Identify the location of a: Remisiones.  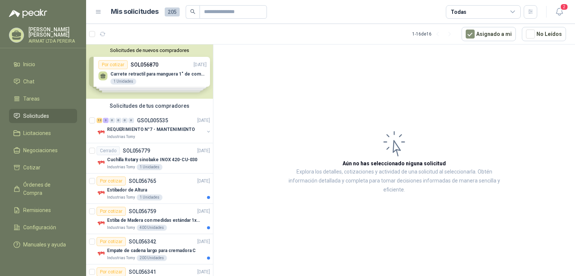
(43, 210).